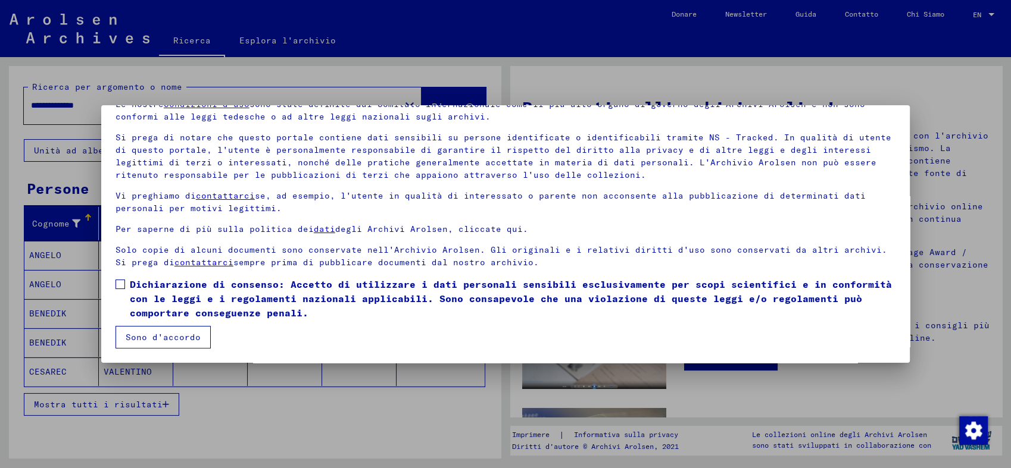 Image resolution: width=1011 pixels, height=468 pixels. Describe the element at coordinates (505, 256) in the screenshot. I see `p: Solo copie di alcuni documenti sono conservate nell'Archivio Arolsen. Gli originali e i relativi ...` at that location.